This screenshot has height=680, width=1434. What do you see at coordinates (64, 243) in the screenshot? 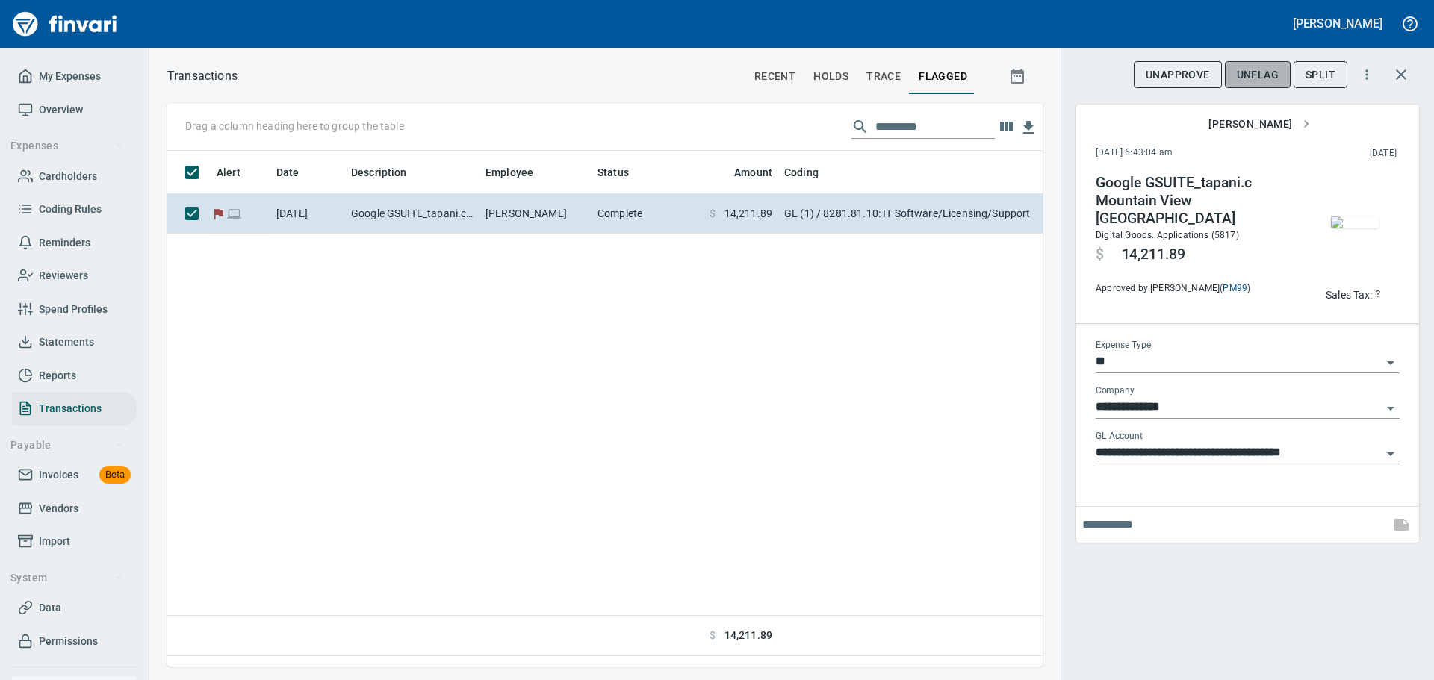
I see `span: Reminders` at bounding box center [64, 243].